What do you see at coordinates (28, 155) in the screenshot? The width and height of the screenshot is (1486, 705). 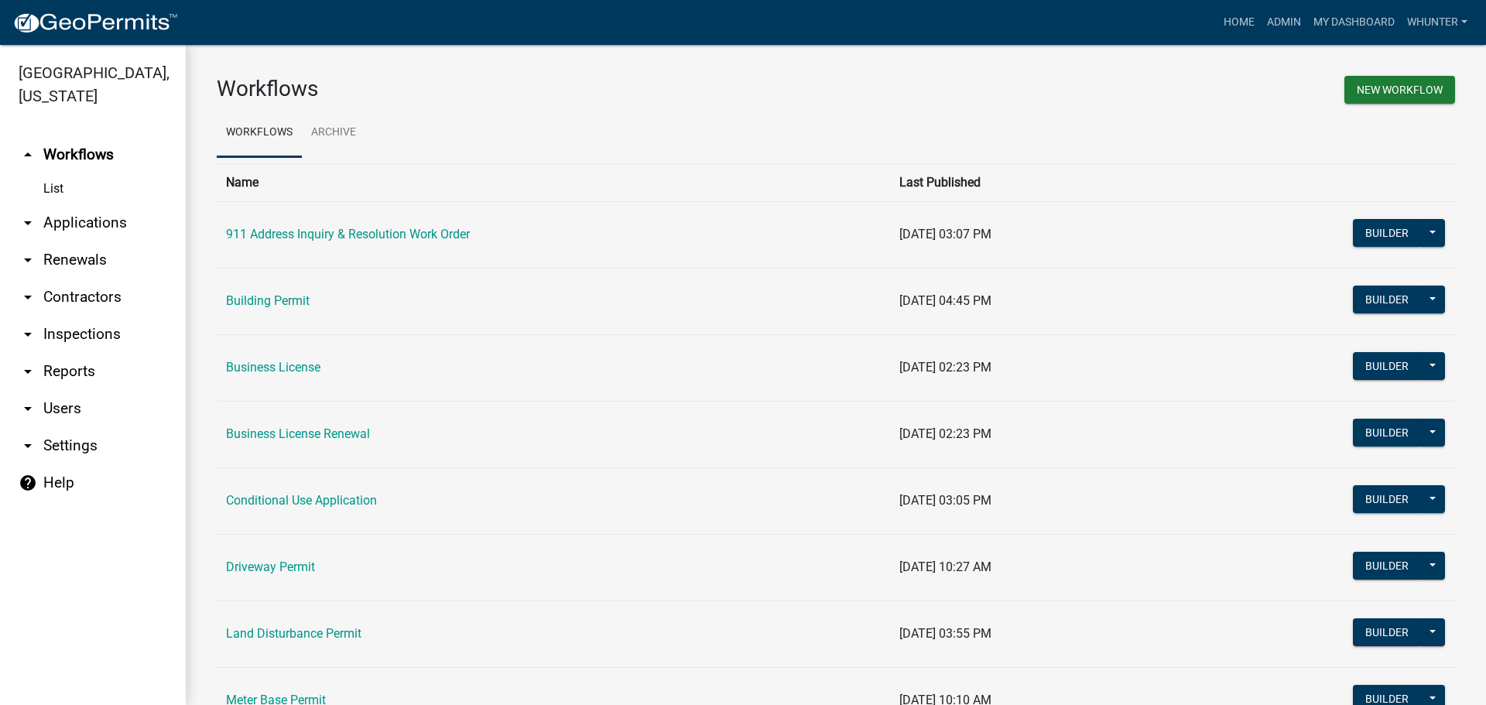 I see `i: arrow_drop_up` at bounding box center [28, 155].